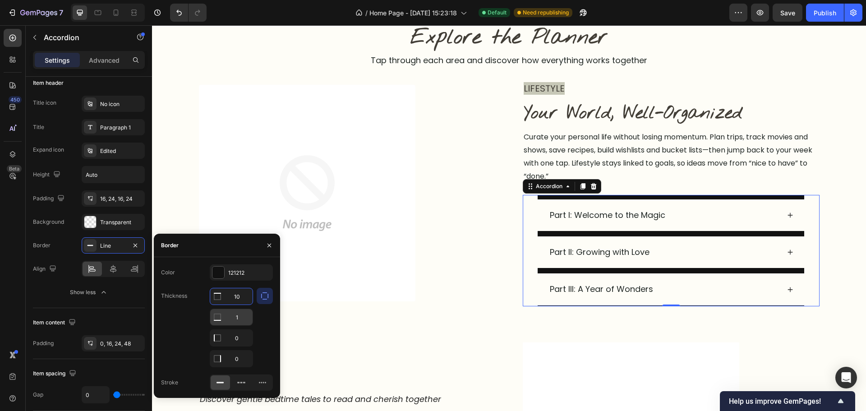 Image resolution: width=866 pixels, height=411 pixels. Describe the element at coordinates (357, 35) in the screenshot. I see `p: Tap through each area and discover how everything works together` at that location.